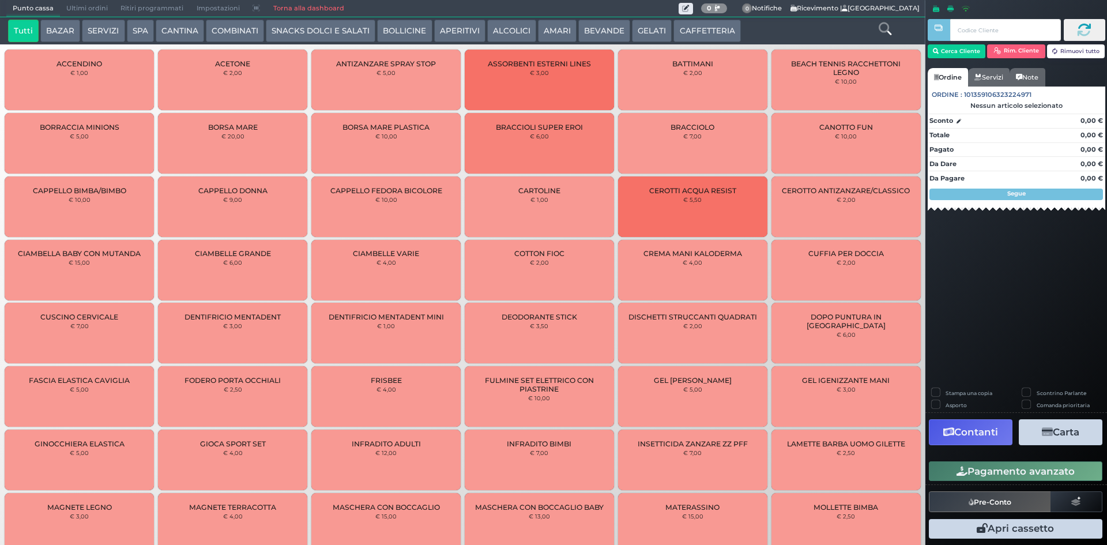 The height and width of the screenshot is (545, 1107). What do you see at coordinates (308, 9) in the screenshot?
I see `a: Torna alla dashboard` at bounding box center [308, 9].